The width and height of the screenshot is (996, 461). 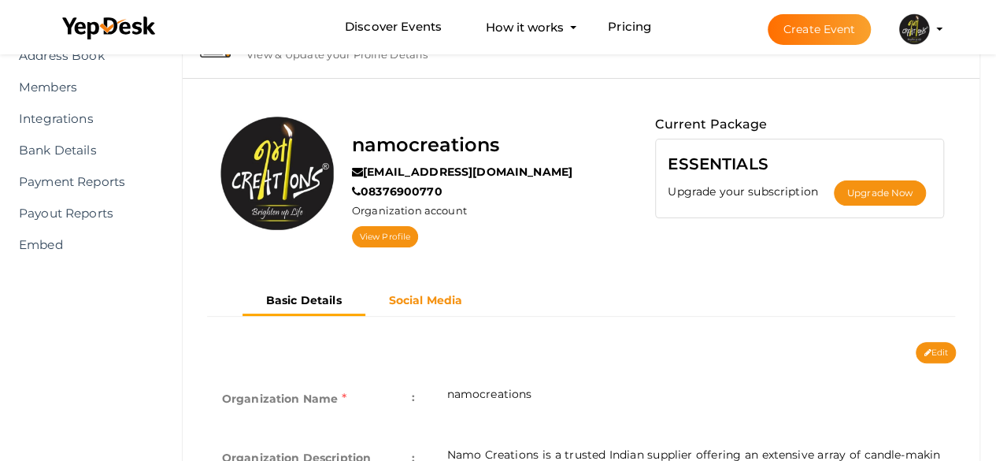 I want to click on img: JS74VYXS_normal.jpeg, so click(x=277, y=173).